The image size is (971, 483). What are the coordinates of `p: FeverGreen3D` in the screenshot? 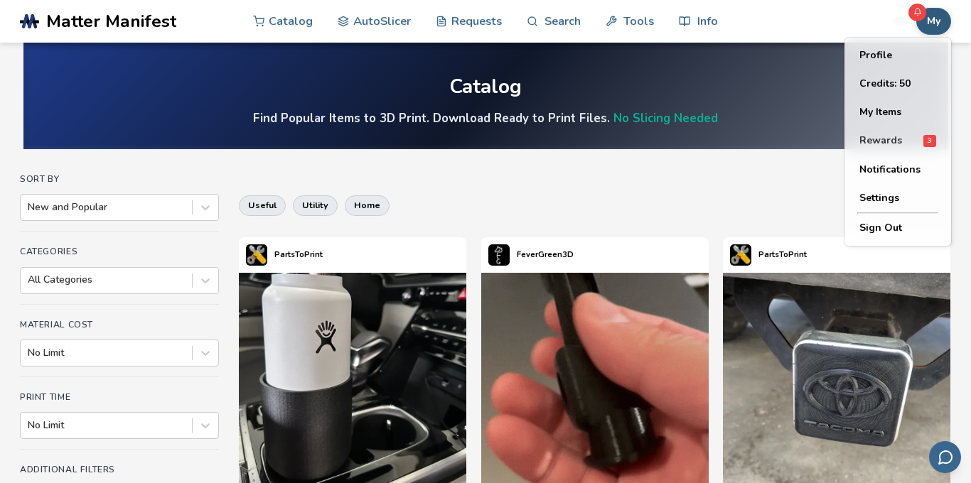 It's located at (545, 254).